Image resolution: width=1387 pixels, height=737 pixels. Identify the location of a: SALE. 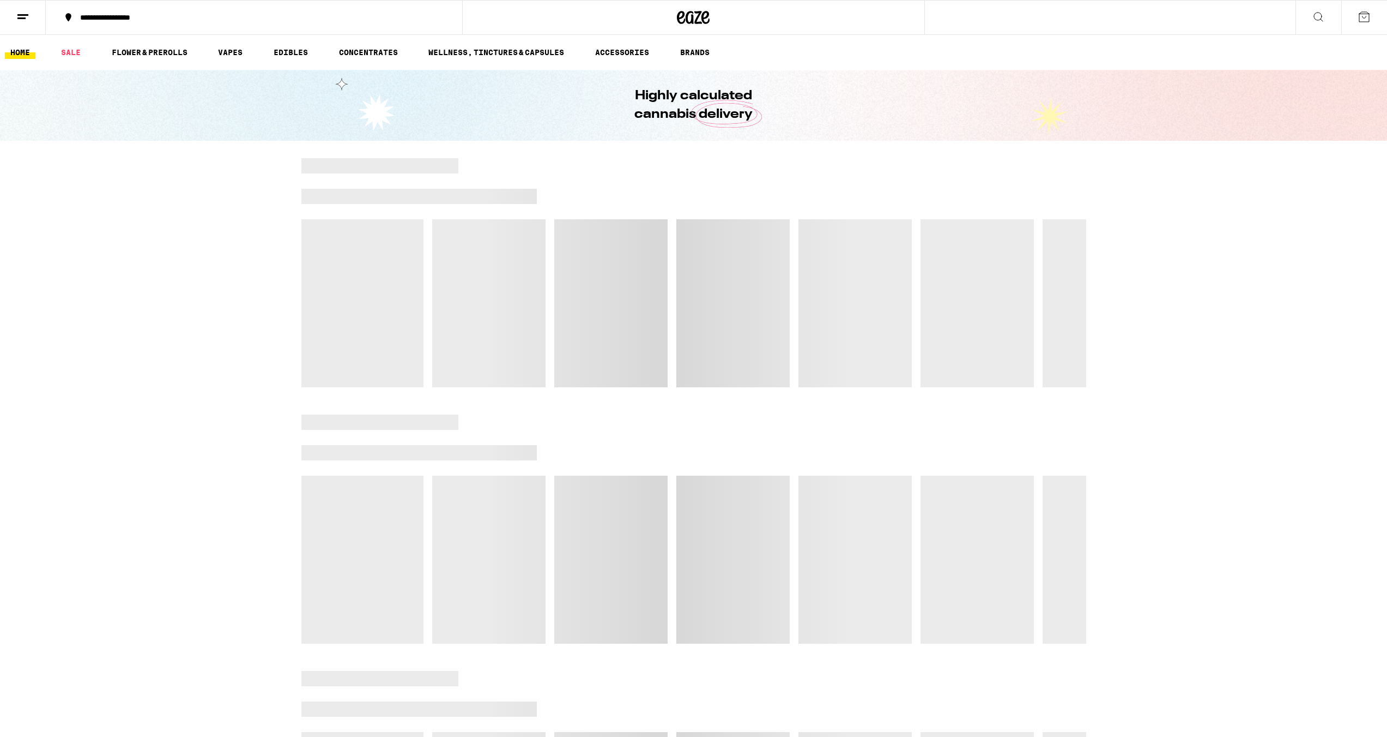
(71, 52).